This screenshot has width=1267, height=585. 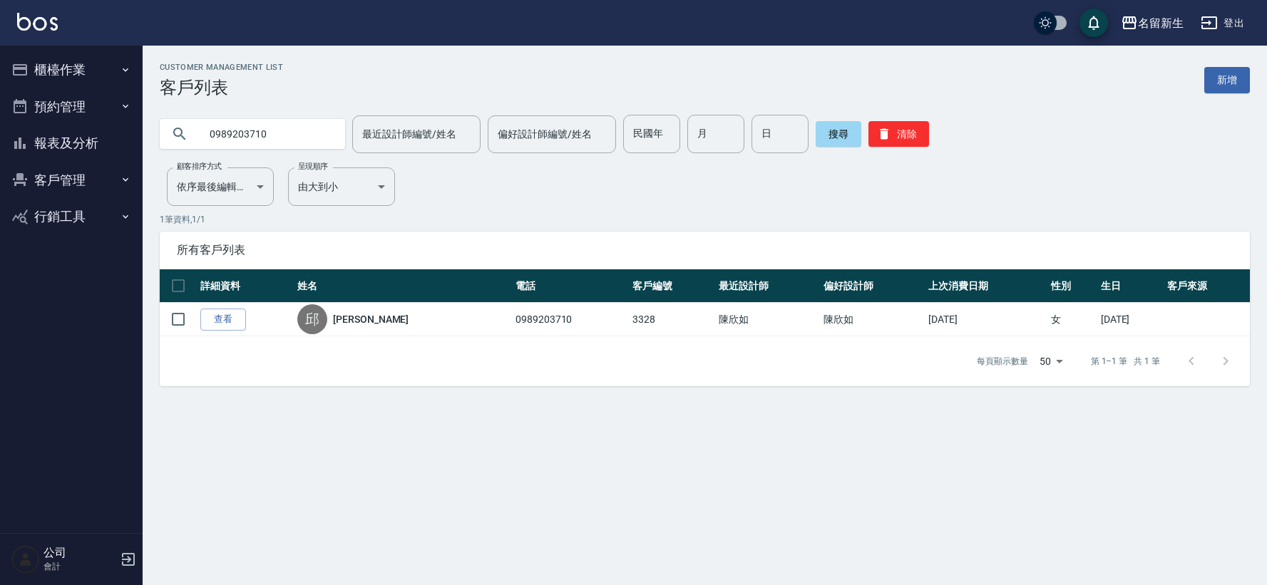 What do you see at coordinates (705, 250) in the screenshot?
I see `span: 所有客戶列表` at bounding box center [705, 250].